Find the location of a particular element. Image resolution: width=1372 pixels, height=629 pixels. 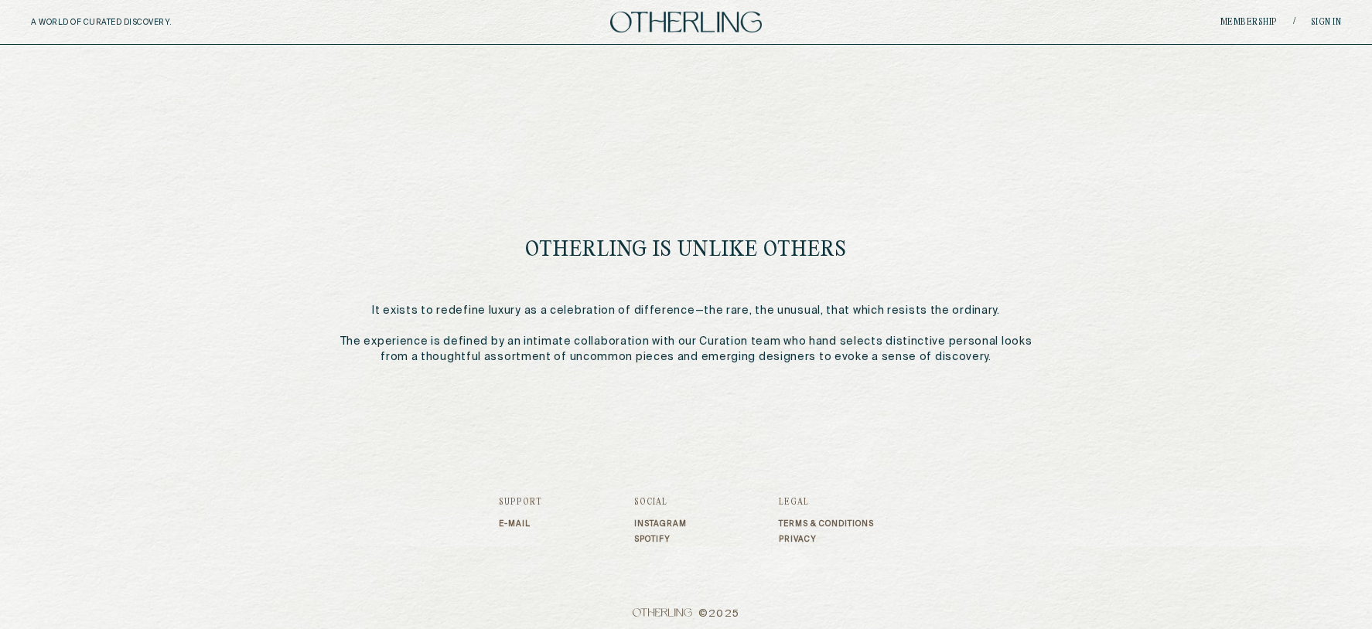

a: Instagram is located at coordinates (660, 524).